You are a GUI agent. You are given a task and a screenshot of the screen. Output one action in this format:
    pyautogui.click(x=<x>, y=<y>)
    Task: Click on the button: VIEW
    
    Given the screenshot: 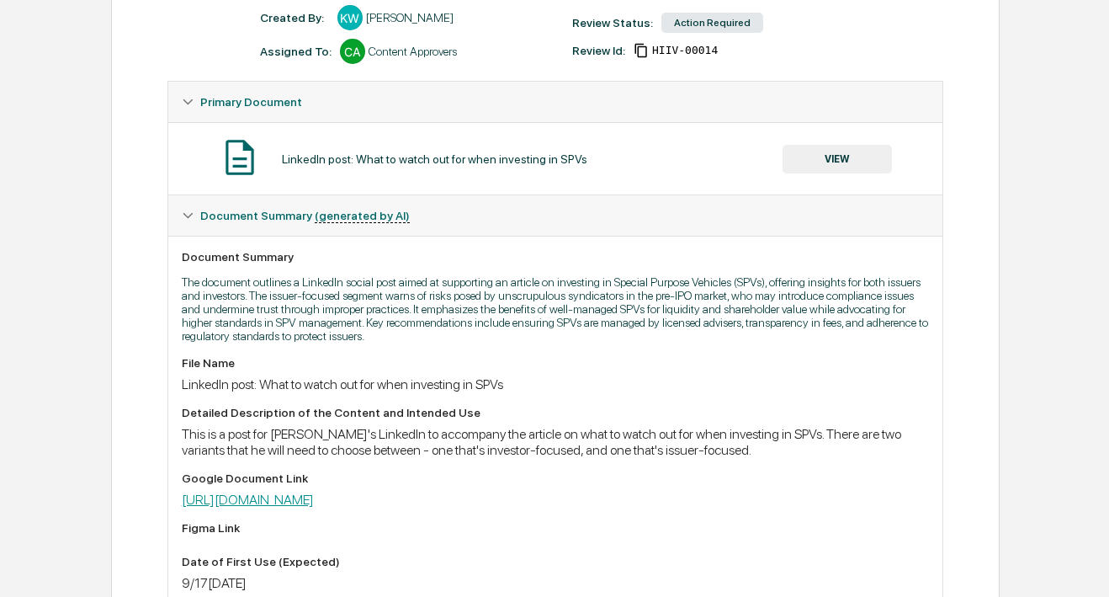 What is the action you would take?
    pyautogui.click(x=837, y=159)
    